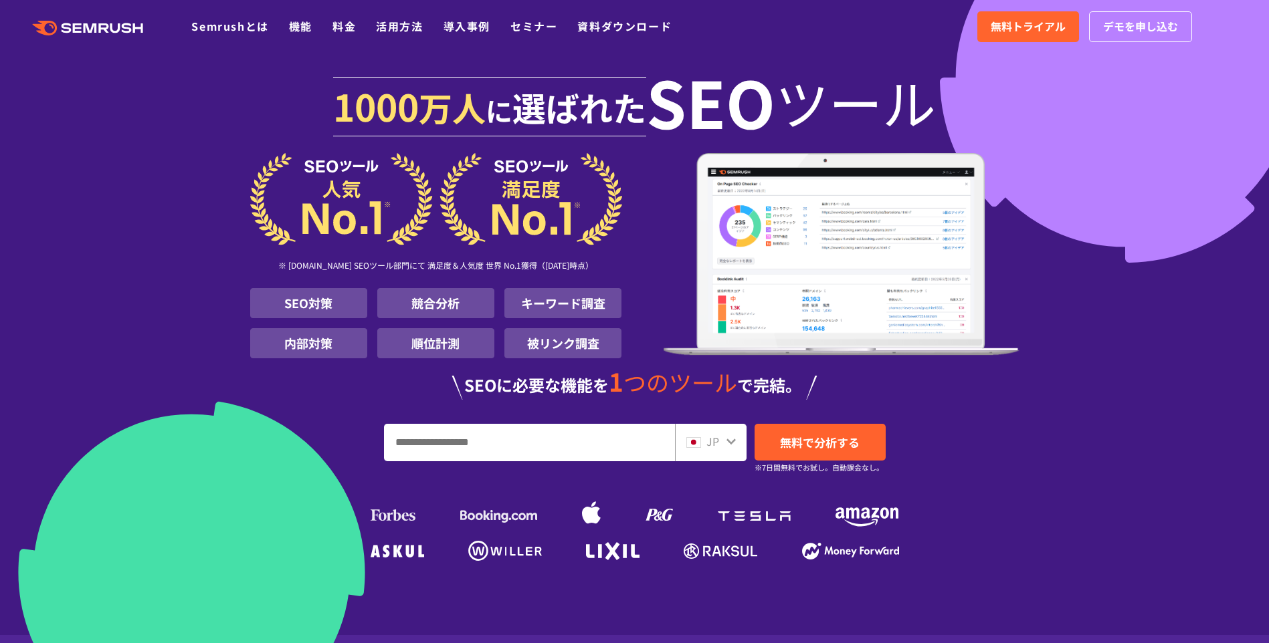 The height and width of the screenshot is (643, 1269). Describe the element at coordinates (399, 26) in the screenshot. I see `a: 活用方法` at that location.